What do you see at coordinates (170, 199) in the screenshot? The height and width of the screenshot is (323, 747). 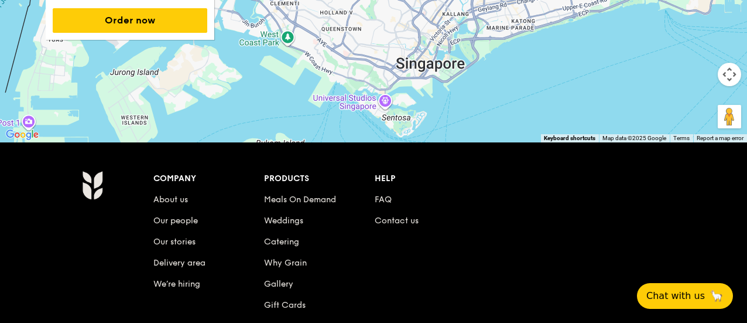 I see `a: About us` at bounding box center [170, 199].